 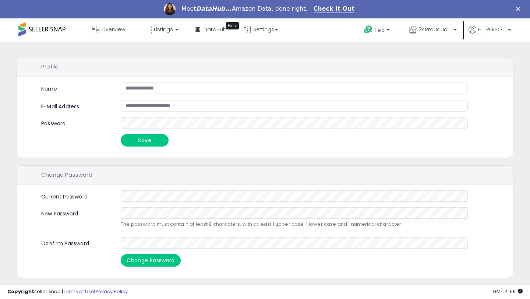 I want to click on span: 2x Prouducts, so click(x=435, y=29).